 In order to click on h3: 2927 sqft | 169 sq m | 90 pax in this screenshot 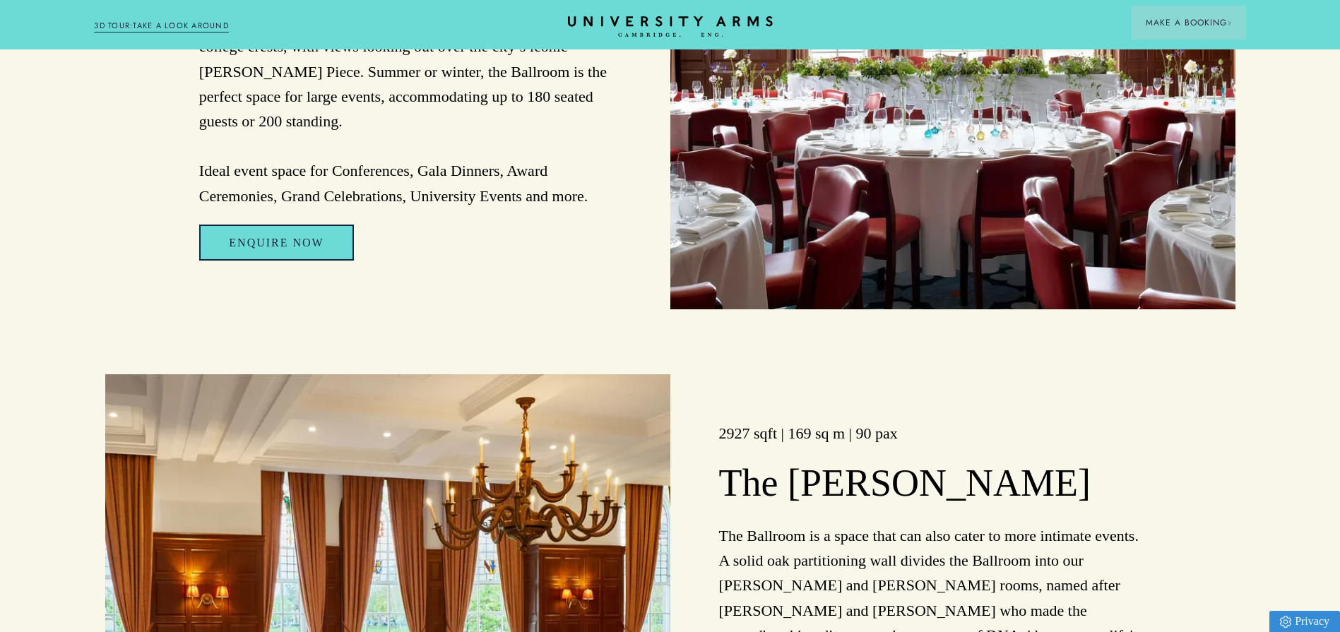, I will do `click(930, 434)`.